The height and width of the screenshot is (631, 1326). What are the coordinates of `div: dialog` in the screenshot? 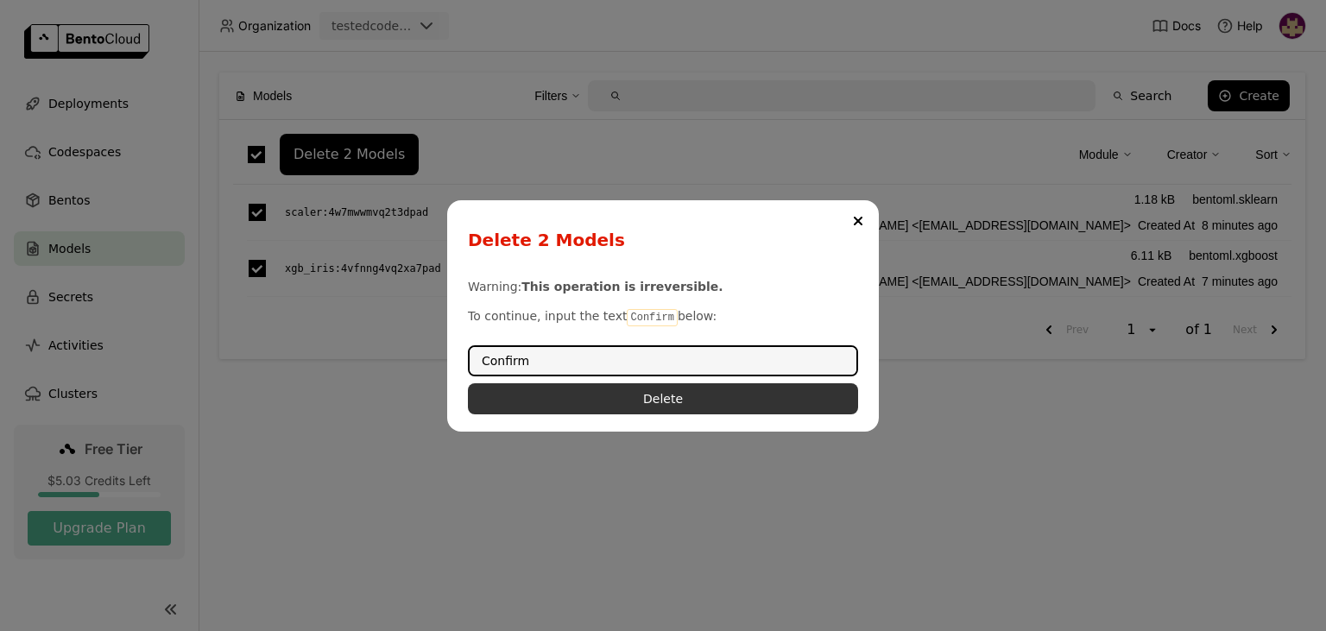 It's located at (663, 316).